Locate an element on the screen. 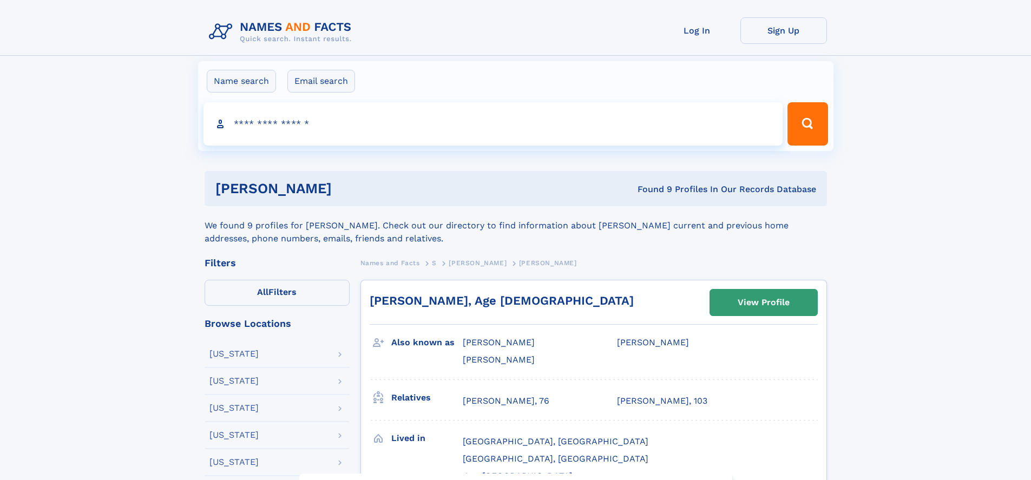 This screenshot has height=480, width=1031. input: search input is located at coordinates (493, 124).